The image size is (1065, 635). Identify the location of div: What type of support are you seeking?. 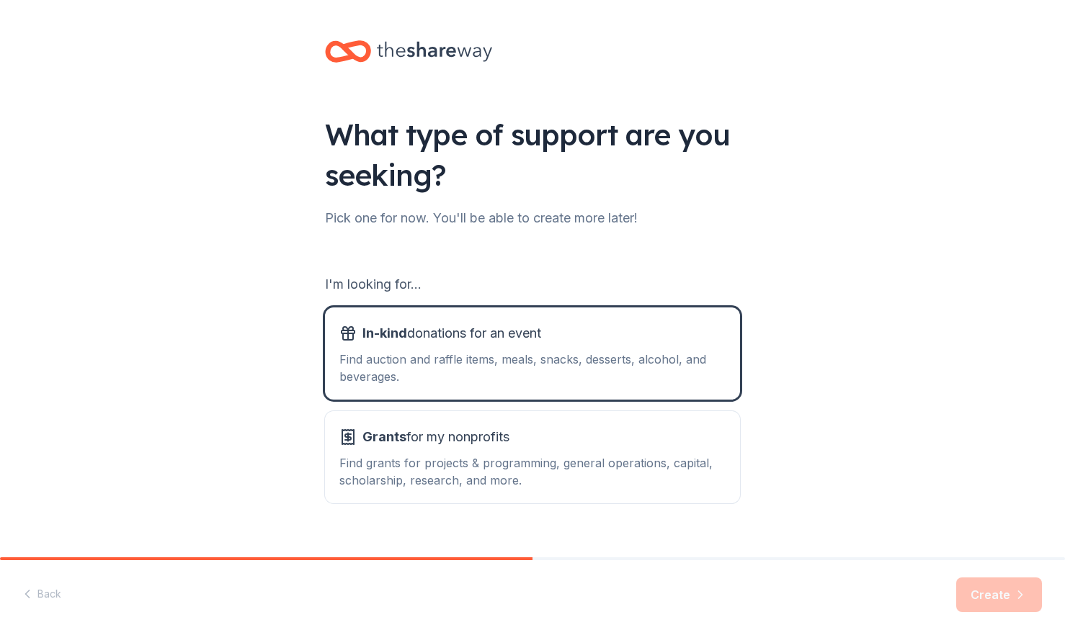
(532, 155).